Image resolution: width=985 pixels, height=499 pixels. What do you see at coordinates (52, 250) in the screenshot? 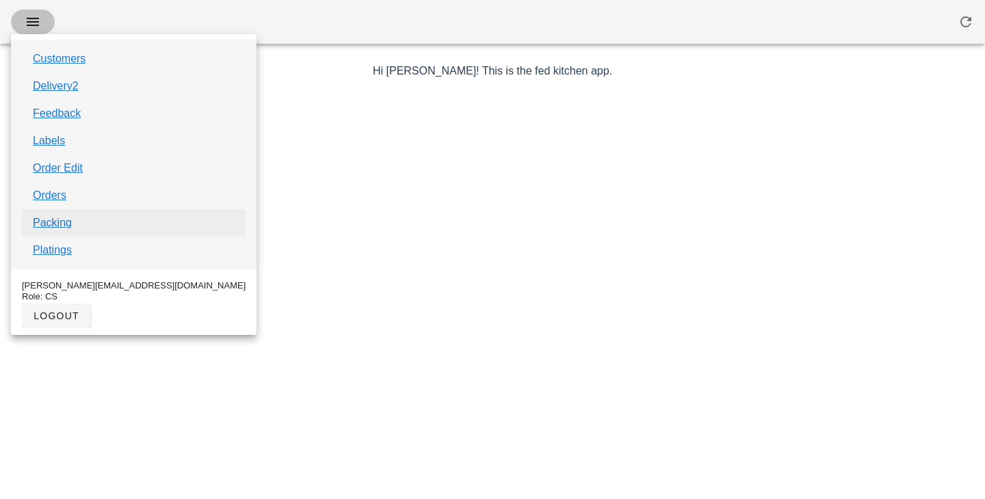
I see `a: Platings` at bounding box center [52, 250].